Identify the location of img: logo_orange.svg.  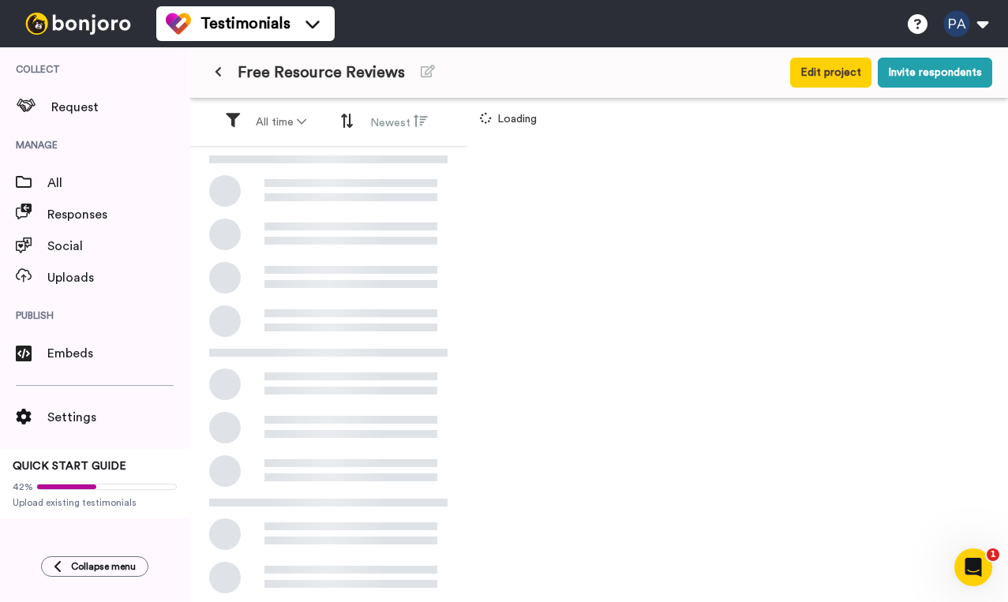
(32, 32).